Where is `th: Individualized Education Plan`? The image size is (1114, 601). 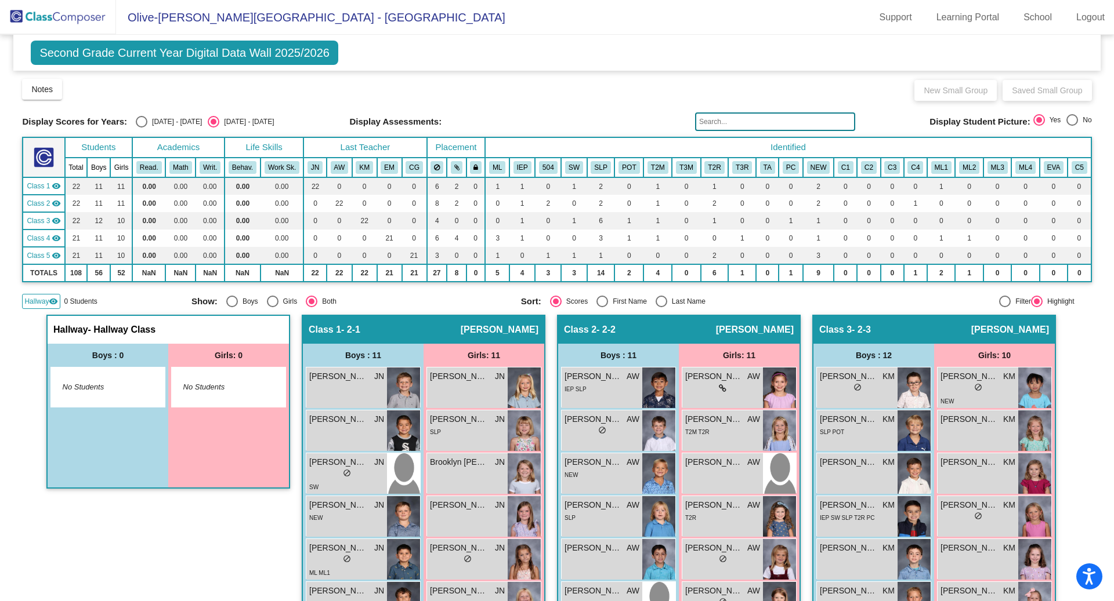 th: Individualized Education Plan is located at coordinates (522, 168).